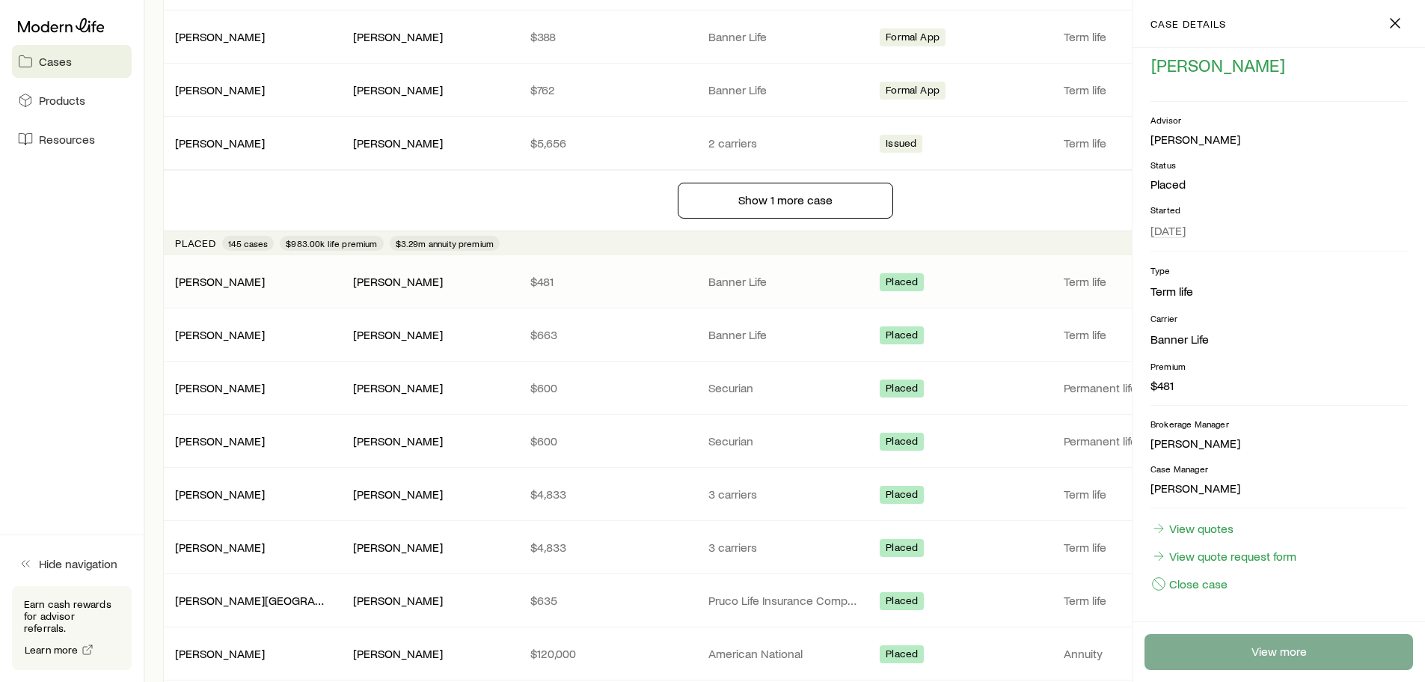 This screenshot has width=1425, height=682. What do you see at coordinates (1279, 468) in the screenshot?
I see `p: Case Manager` at bounding box center [1279, 468].